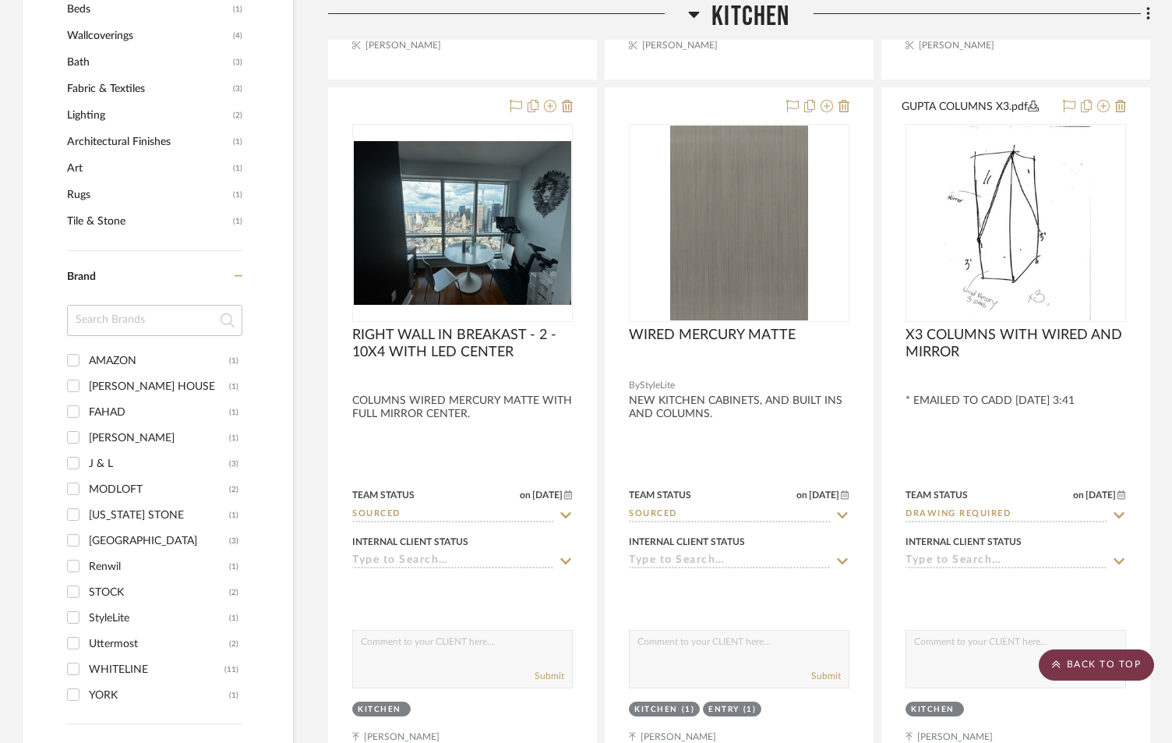 This screenshot has width=1172, height=743. What do you see at coordinates (148, 142) in the screenshot?
I see `span: Architectural Finishes` at bounding box center [148, 142].